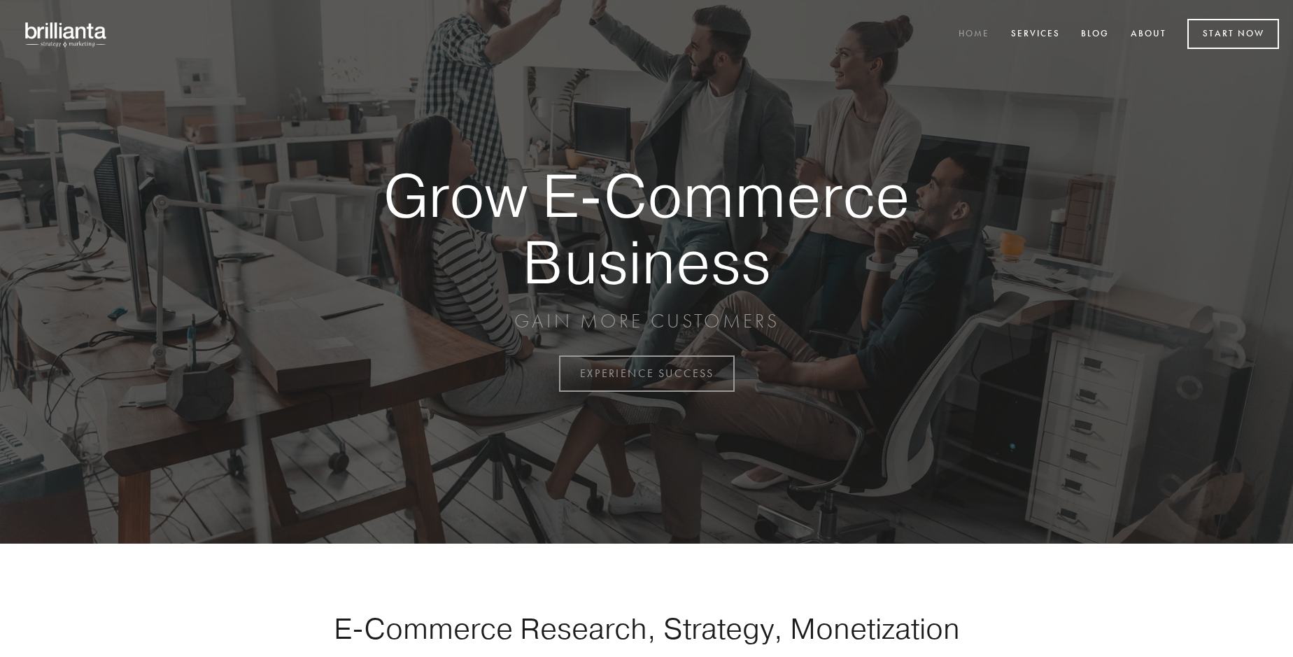 The width and height of the screenshot is (1293, 657). What do you see at coordinates (1148, 34) in the screenshot?
I see `a: About` at bounding box center [1148, 34].